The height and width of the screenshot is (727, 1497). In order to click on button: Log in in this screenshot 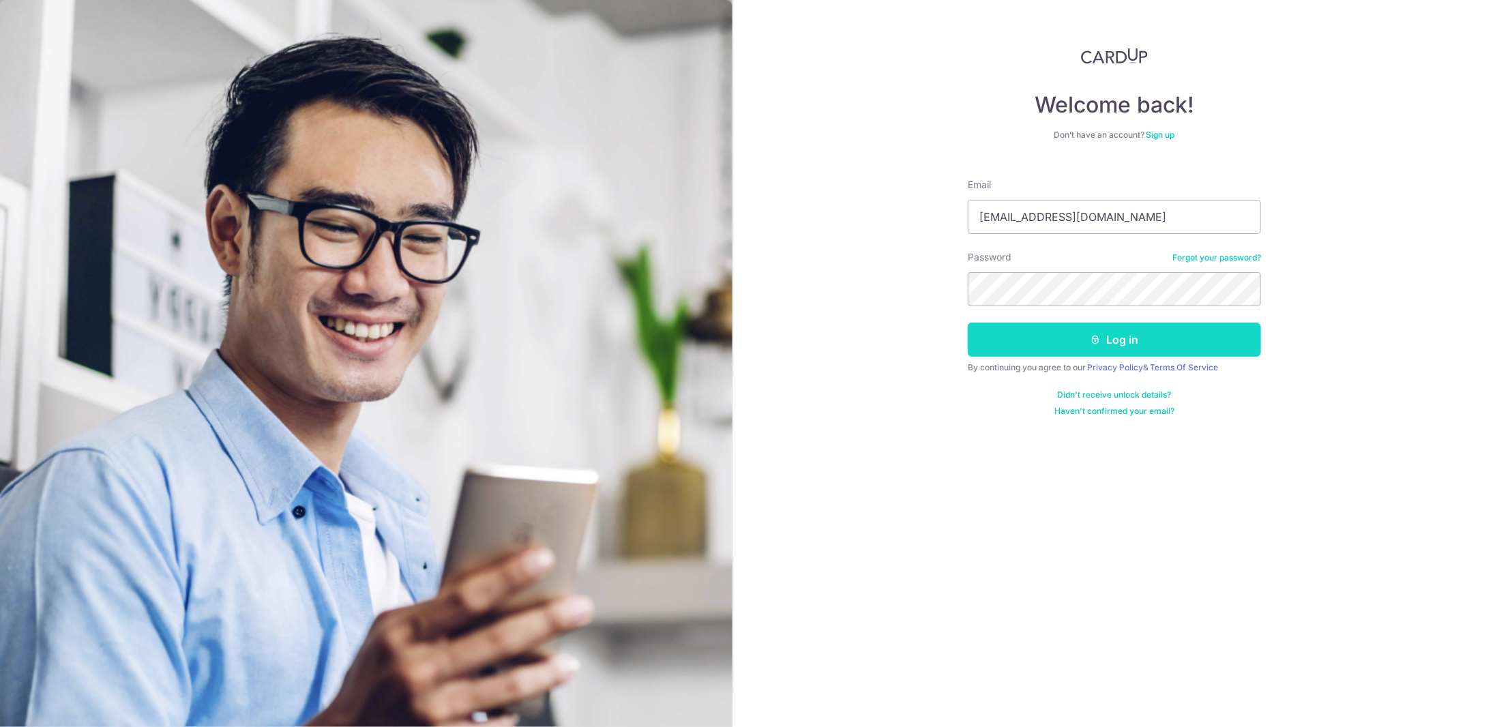, I will do `click(1114, 340)`.